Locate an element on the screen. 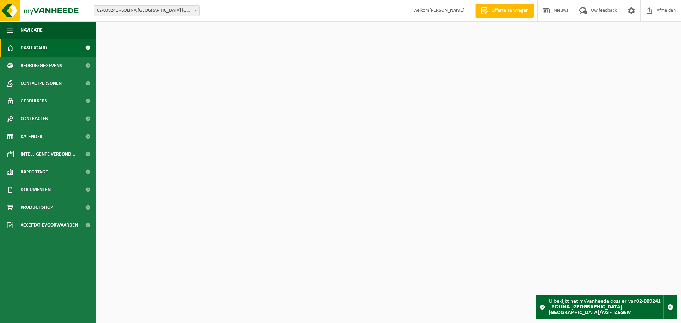  span: Contactpersonen is located at coordinates (41, 83).